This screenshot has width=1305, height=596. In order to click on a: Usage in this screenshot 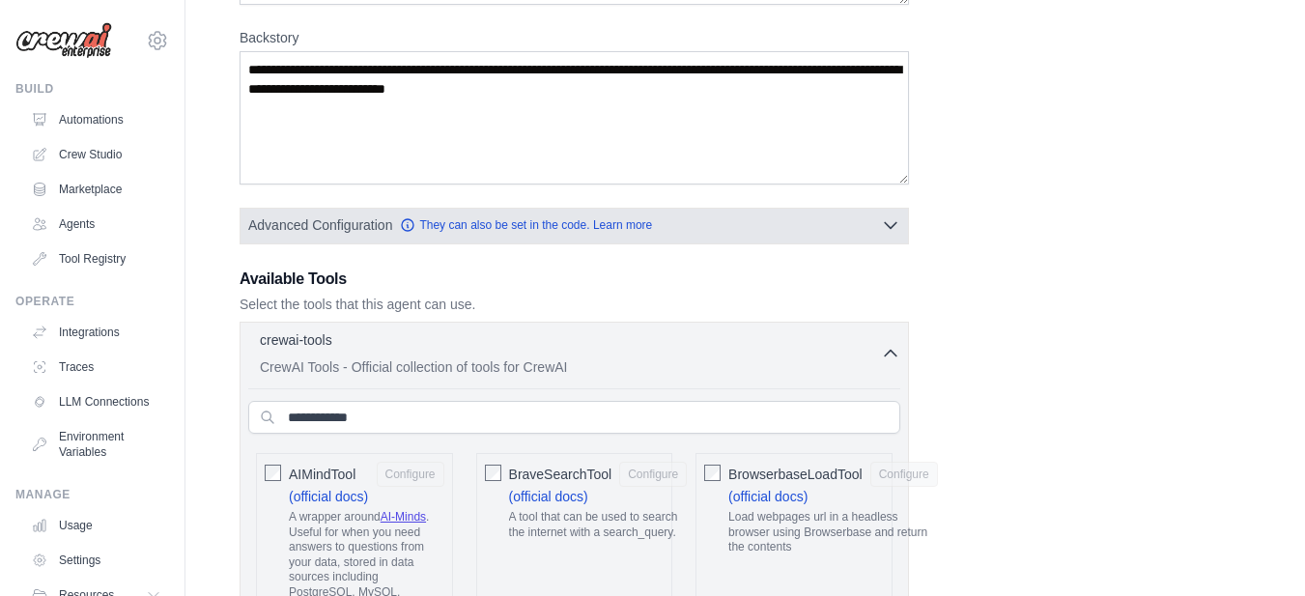, I will do `click(96, 525)`.